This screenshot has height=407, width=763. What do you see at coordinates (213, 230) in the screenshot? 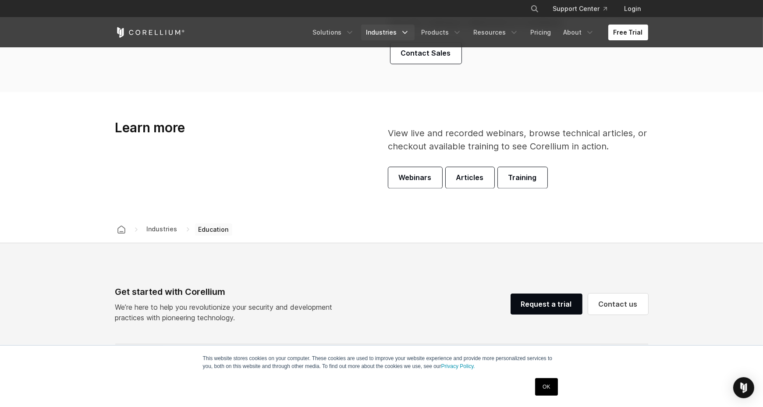
I see `span: Education` at bounding box center [213, 230].